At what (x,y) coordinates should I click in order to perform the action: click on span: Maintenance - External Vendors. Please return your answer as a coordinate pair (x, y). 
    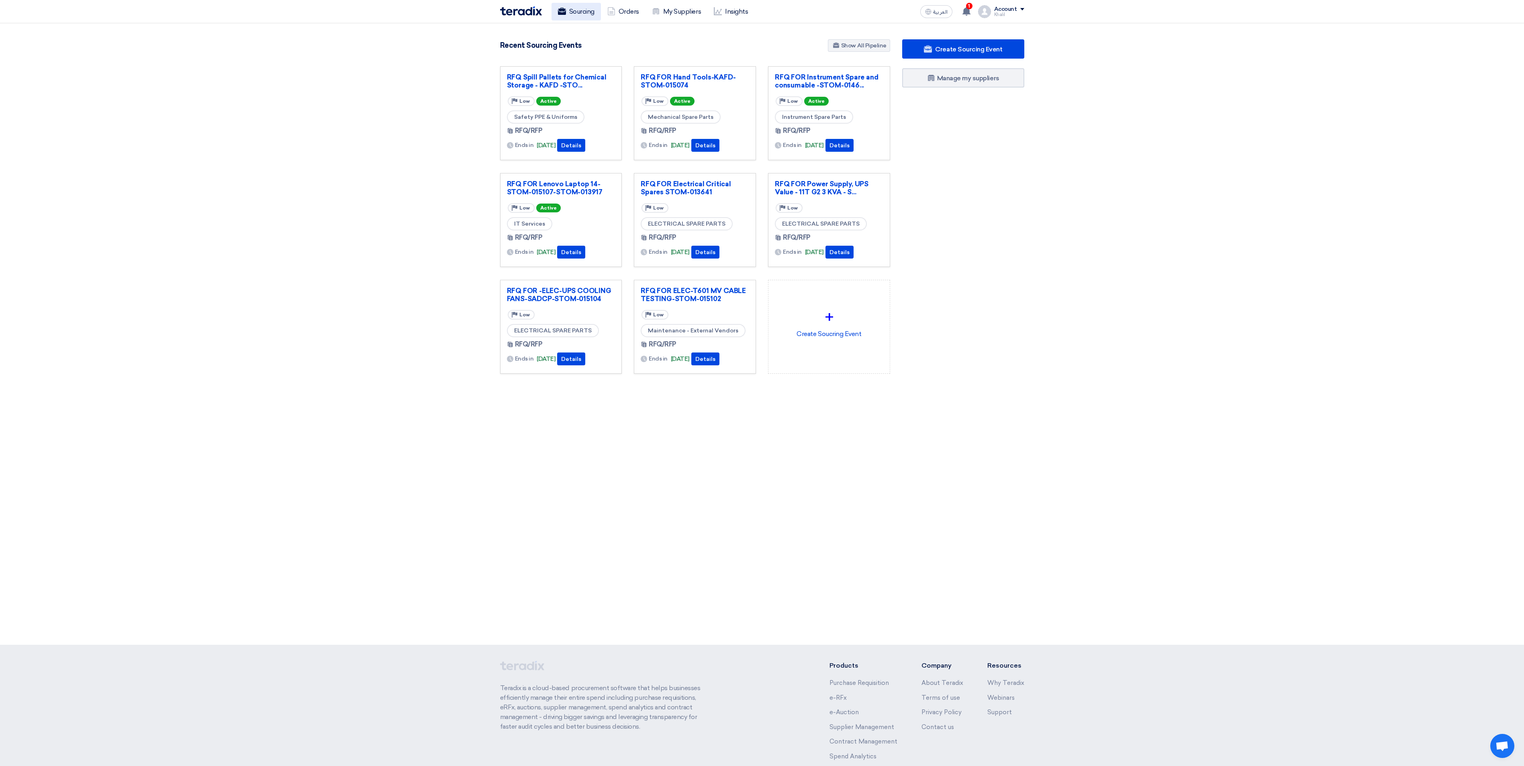
    Looking at the image, I should click on (693, 331).